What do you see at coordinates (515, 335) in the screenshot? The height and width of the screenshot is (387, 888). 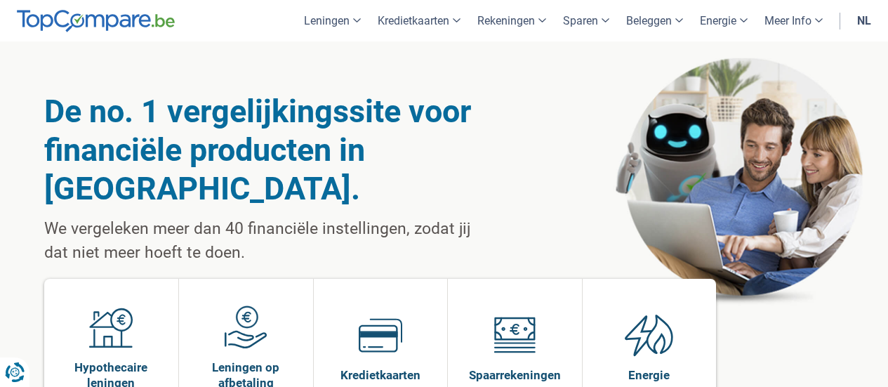 I see `img: Spaarrekeningen` at bounding box center [515, 335].